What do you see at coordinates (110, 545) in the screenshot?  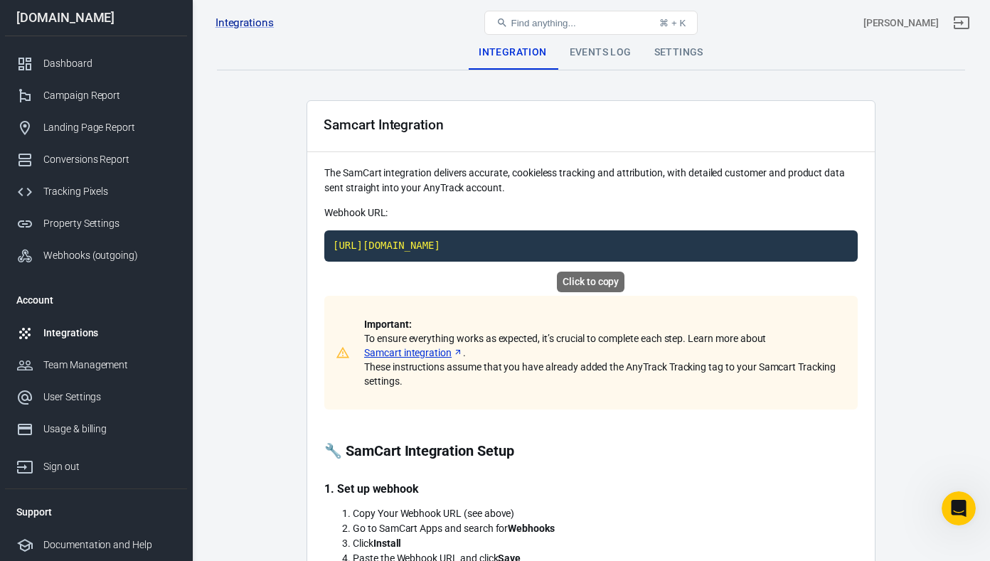 I see `div: Documentation and Help` at bounding box center [110, 545].